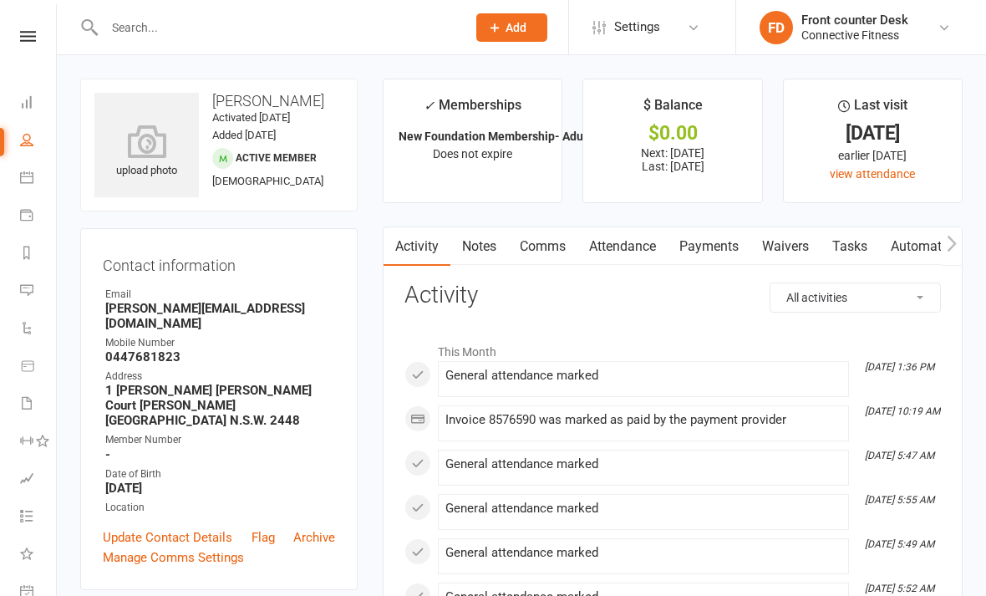 The height and width of the screenshot is (596, 986). What do you see at coordinates (220, 357) in the screenshot?
I see `strong: 0447681823` at bounding box center [220, 357].